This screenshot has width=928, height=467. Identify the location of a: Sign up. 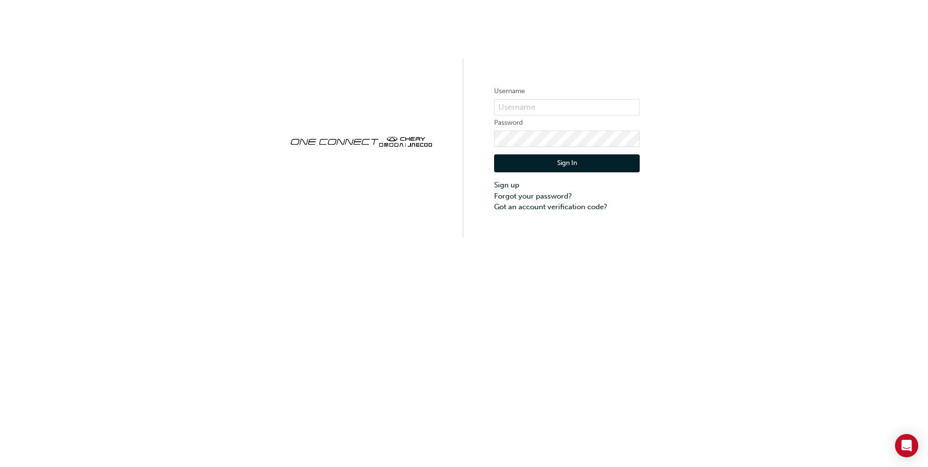
(567, 185).